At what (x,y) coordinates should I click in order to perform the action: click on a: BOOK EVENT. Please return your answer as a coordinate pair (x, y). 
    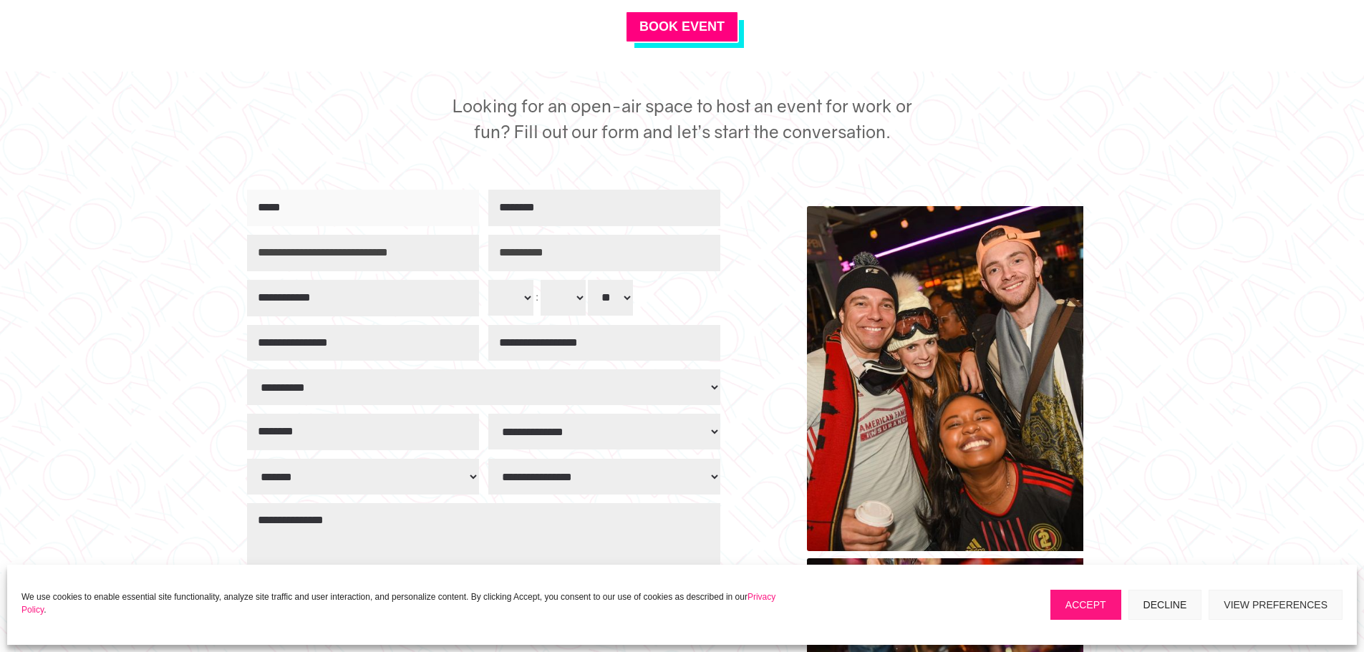
    Looking at the image, I should click on (681, 26).